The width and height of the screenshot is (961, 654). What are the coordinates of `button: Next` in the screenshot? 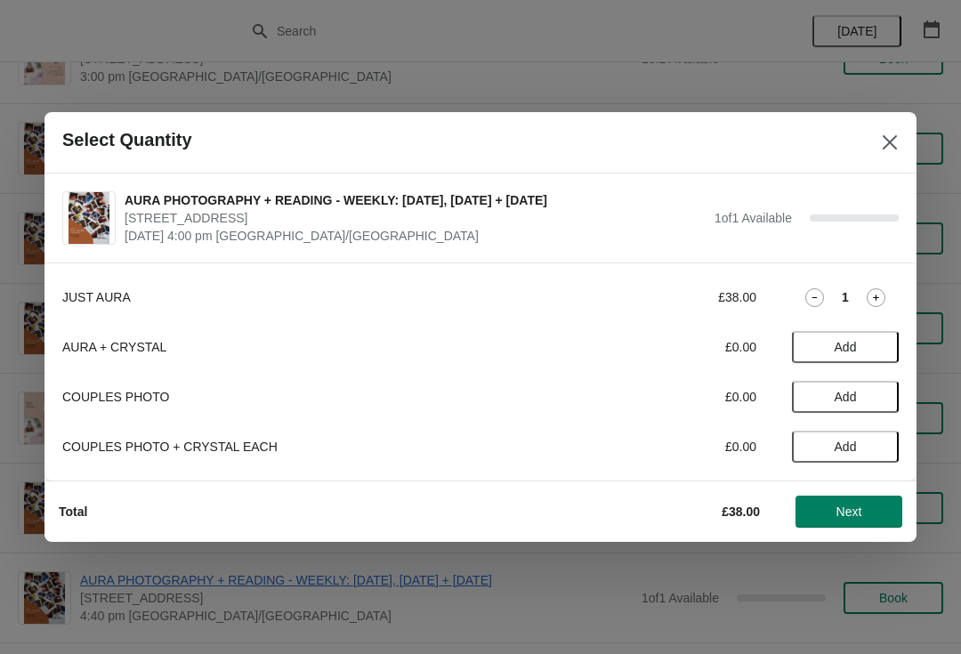 It's located at (849, 512).